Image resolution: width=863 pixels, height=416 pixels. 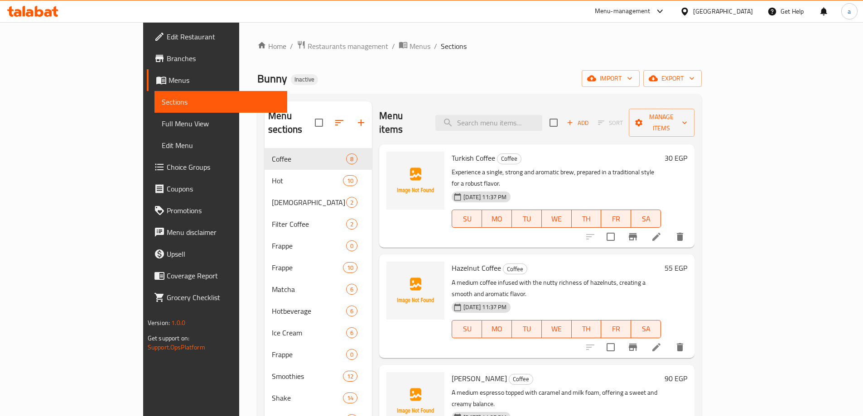 I want to click on a: Edit menu item, so click(x=657, y=348).